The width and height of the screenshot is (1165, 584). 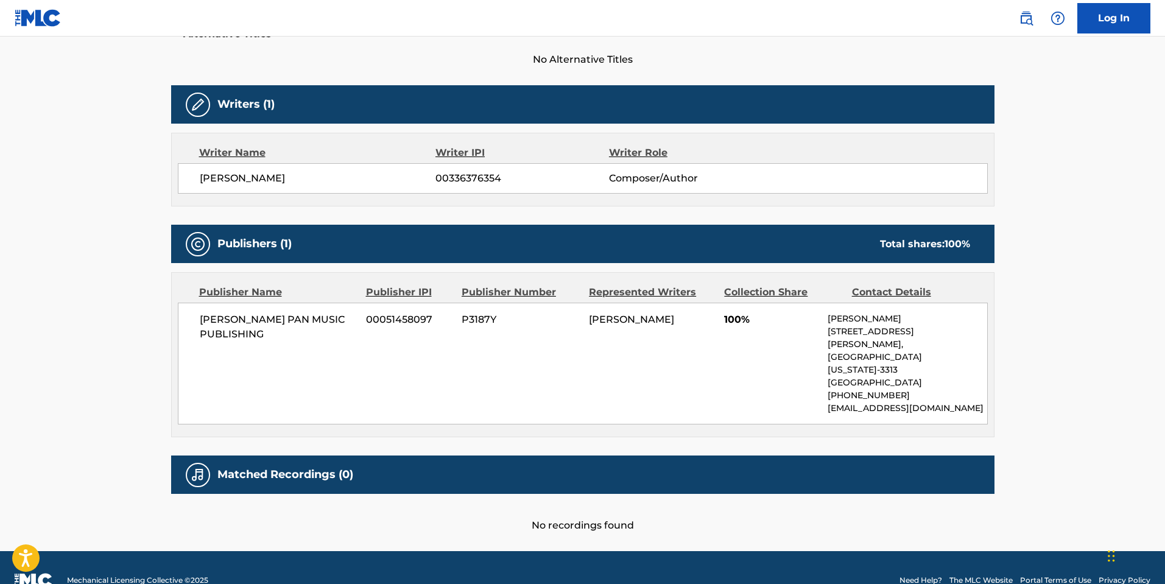 I want to click on img: MLC Logo, so click(x=38, y=18).